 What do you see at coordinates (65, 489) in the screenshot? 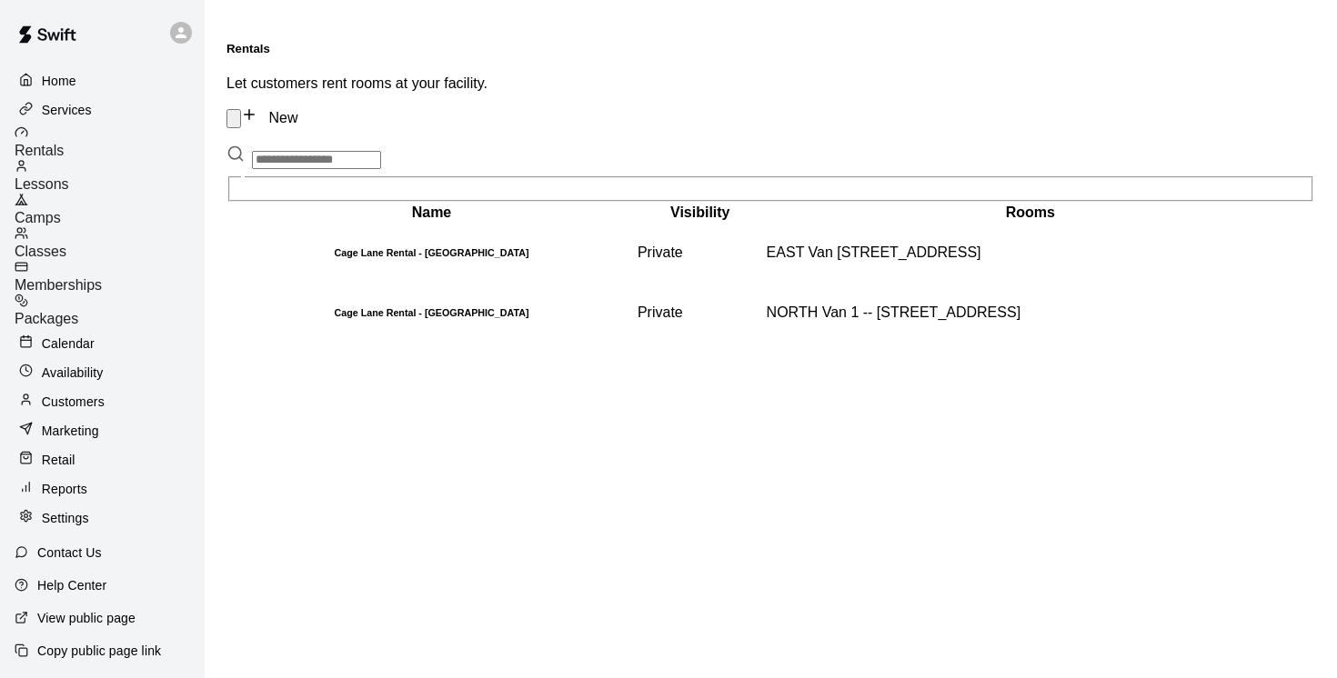
I see `p: Reports` at bounding box center [65, 489].